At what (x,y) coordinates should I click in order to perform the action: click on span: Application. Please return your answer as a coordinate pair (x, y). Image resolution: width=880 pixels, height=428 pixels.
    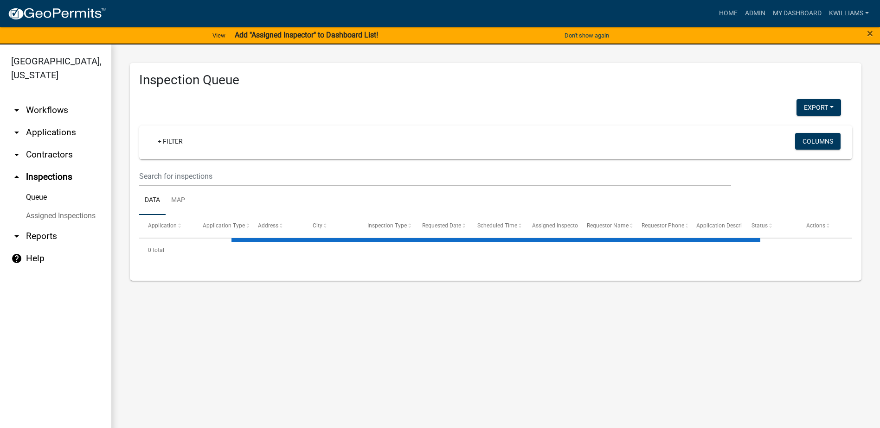
    Looking at the image, I should click on (162, 226).